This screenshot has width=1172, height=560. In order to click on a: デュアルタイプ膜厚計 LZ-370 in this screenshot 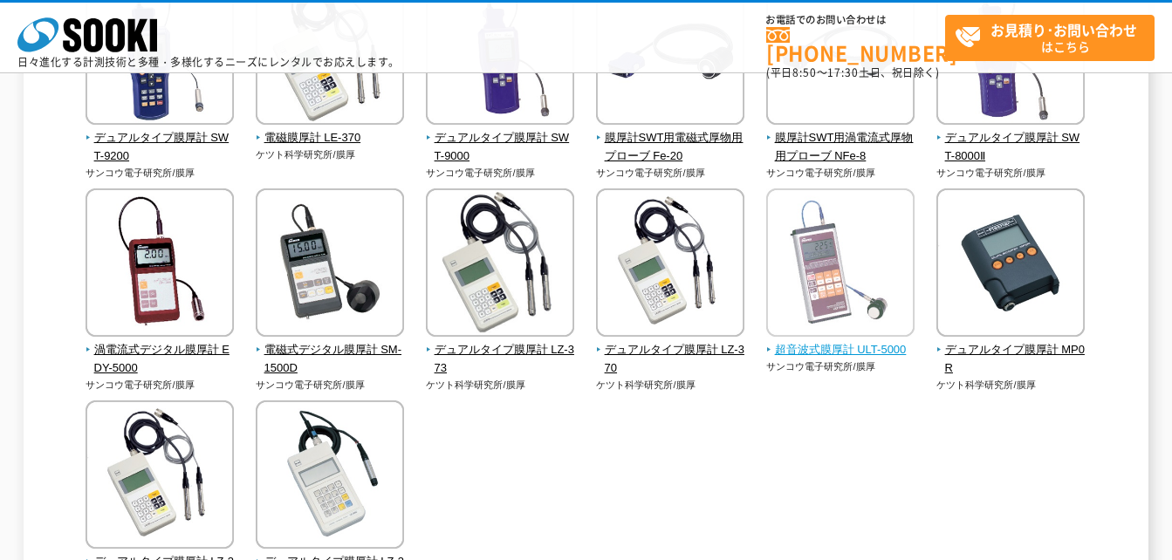, I will do `click(670, 351)`.